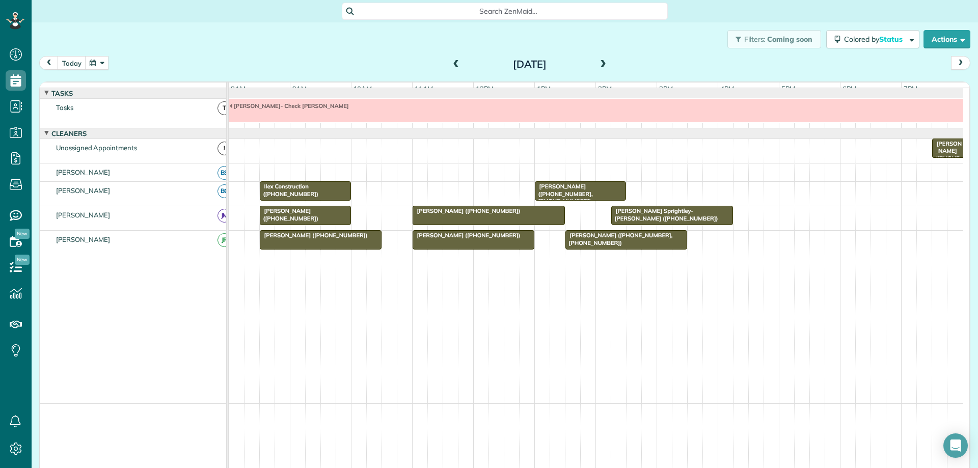  I want to click on span: 4pm, so click(727, 89).